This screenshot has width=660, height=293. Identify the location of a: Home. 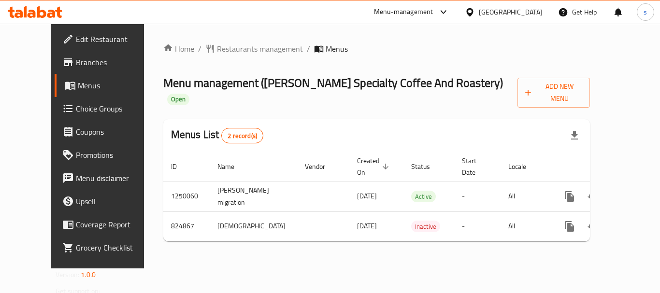
(179, 49).